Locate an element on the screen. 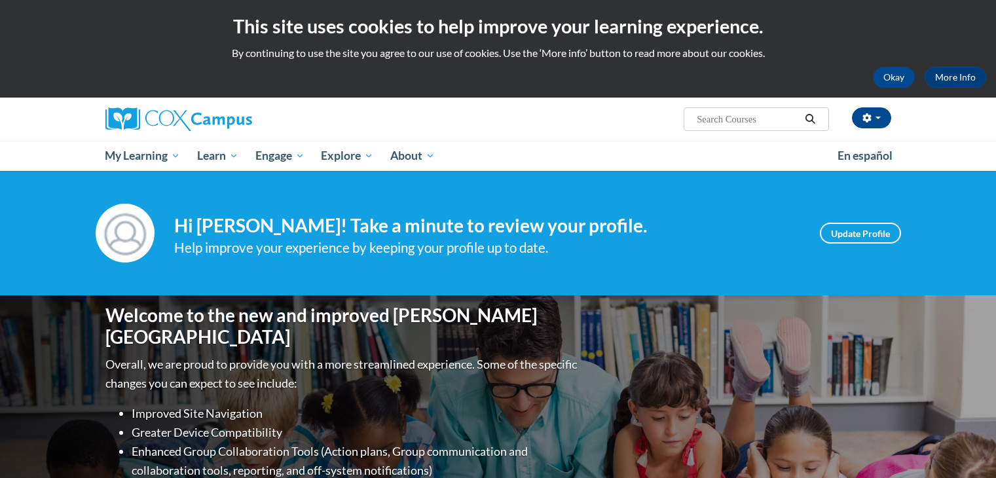  a: Explore is located at coordinates (347, 156).